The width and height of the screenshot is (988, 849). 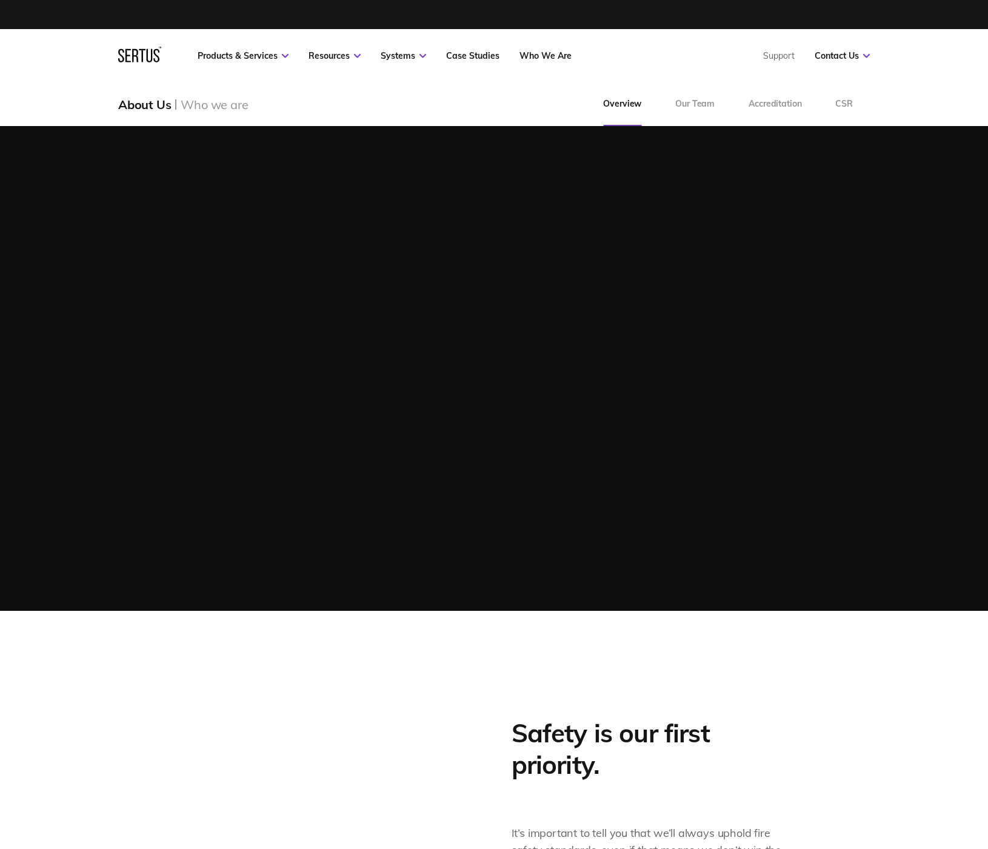 What do you see at coordinates (844, 104) in the screenshot?
I see `a: CSR` at bounding box center [844, 104].